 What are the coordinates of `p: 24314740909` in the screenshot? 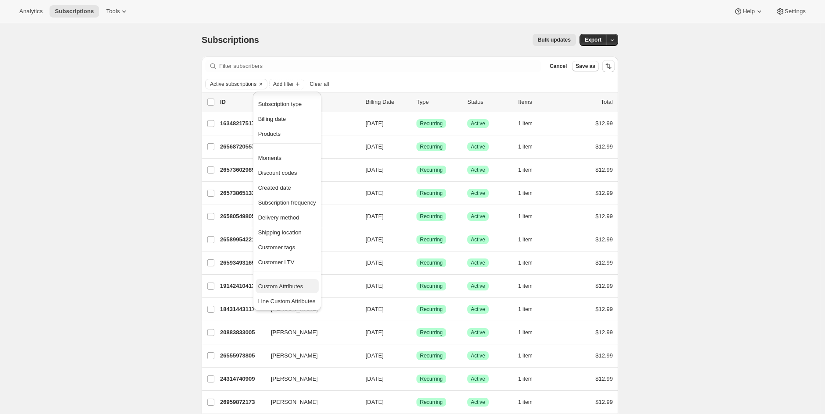 It's located at (242, 379).